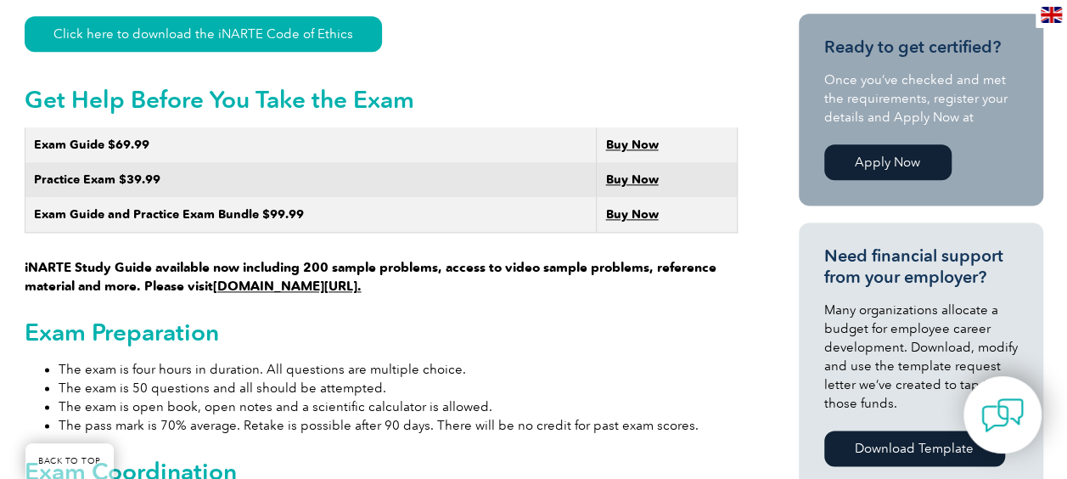 Image resolution: width=1067 pixels, height=479 pixels. What do you see at coordinates (921, 267) in the screenshot?
I see `h3: Need financial support from your employer?` at bounding box center [921, 267].